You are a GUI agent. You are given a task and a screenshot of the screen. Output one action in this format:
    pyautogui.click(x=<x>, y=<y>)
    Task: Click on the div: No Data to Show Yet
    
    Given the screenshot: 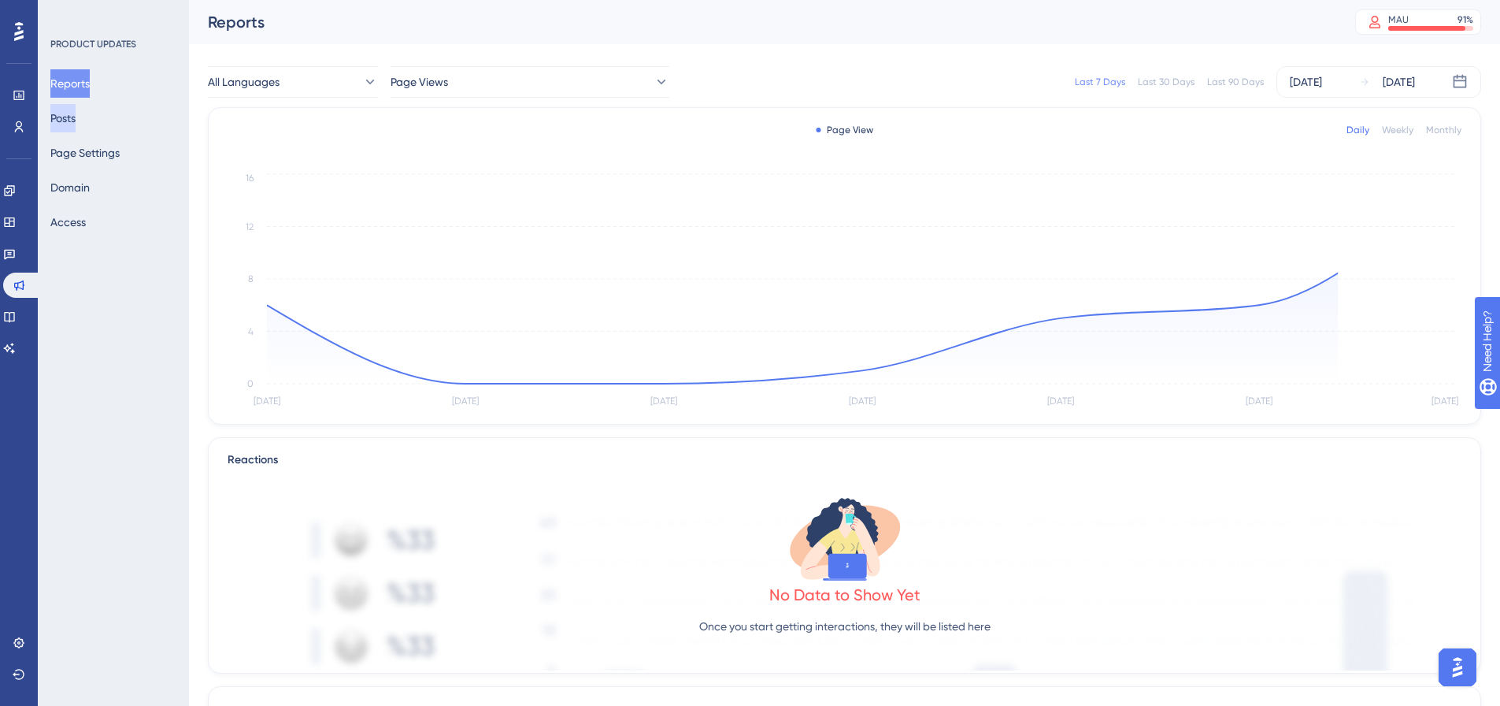 What is the action you would take?
    pyautogui.click(x=845, y=595)
    